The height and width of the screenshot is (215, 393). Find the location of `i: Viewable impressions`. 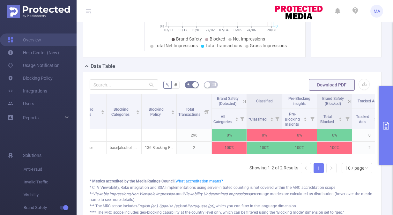

i: Viewable impressions is located at coordinates (112, 194).